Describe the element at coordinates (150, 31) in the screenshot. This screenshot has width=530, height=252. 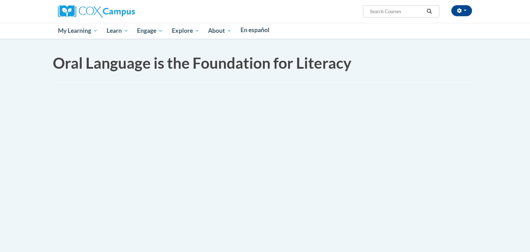
I see `span: Engage` at that location.